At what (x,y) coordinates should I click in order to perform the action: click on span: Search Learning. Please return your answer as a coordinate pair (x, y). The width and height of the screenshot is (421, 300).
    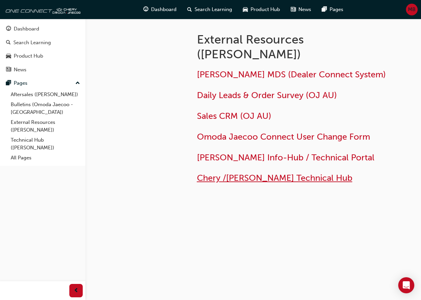
    Looking at the image, I should click on (214, 9).